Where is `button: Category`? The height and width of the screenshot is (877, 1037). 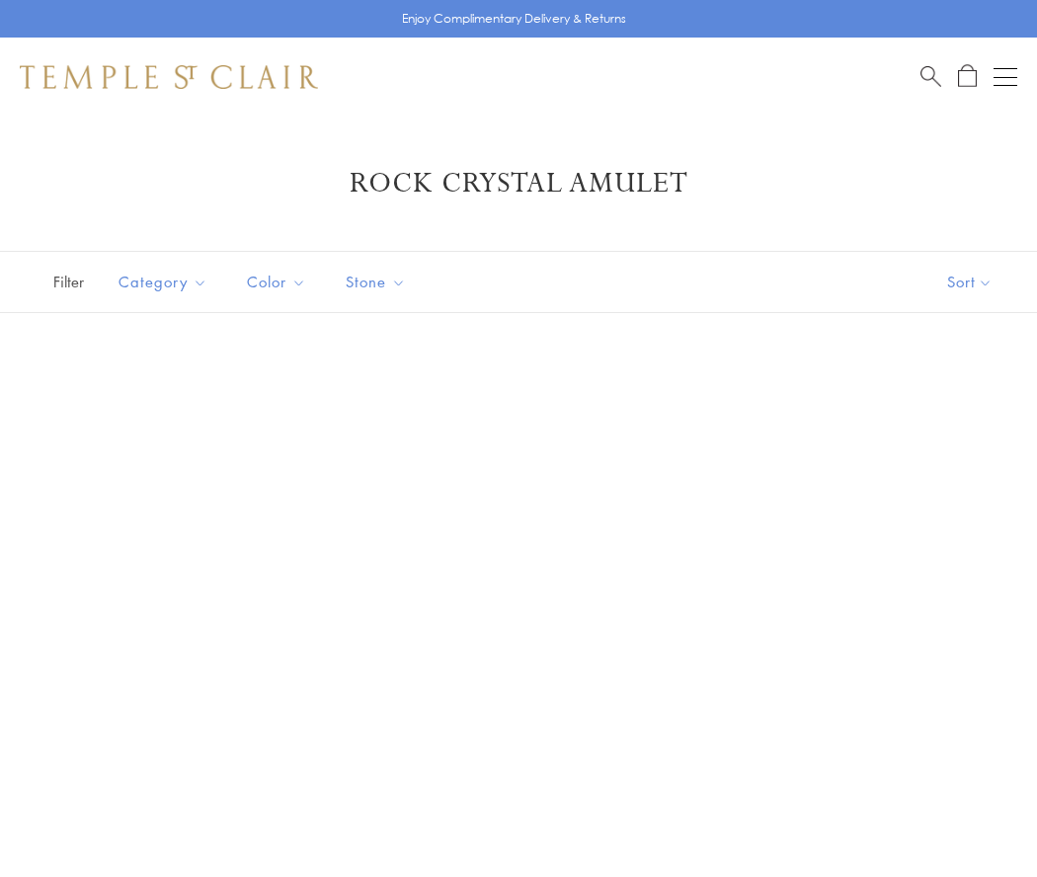
button: Category is located at coordinates (163, 282).